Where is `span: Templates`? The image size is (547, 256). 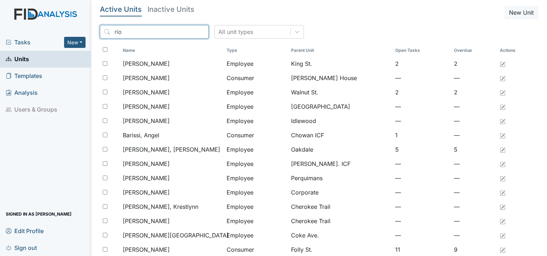
span: Templates is located at coordinates (24, 76).